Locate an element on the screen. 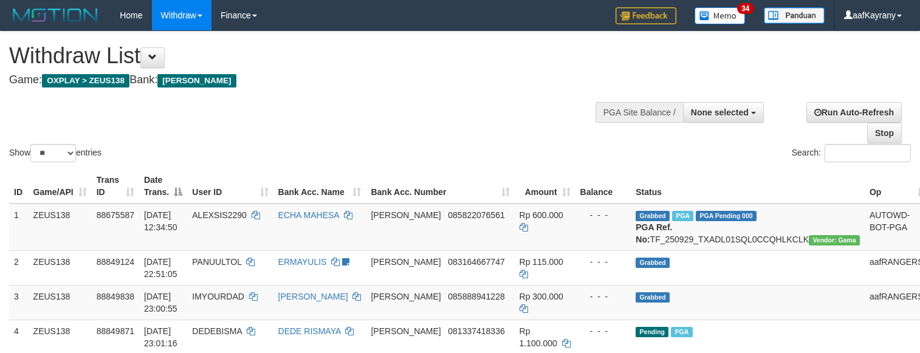 The height and width of the screenshot is (353, 920). span: Copy 081337418336 to clipboard is located at coordinates (476, 331).